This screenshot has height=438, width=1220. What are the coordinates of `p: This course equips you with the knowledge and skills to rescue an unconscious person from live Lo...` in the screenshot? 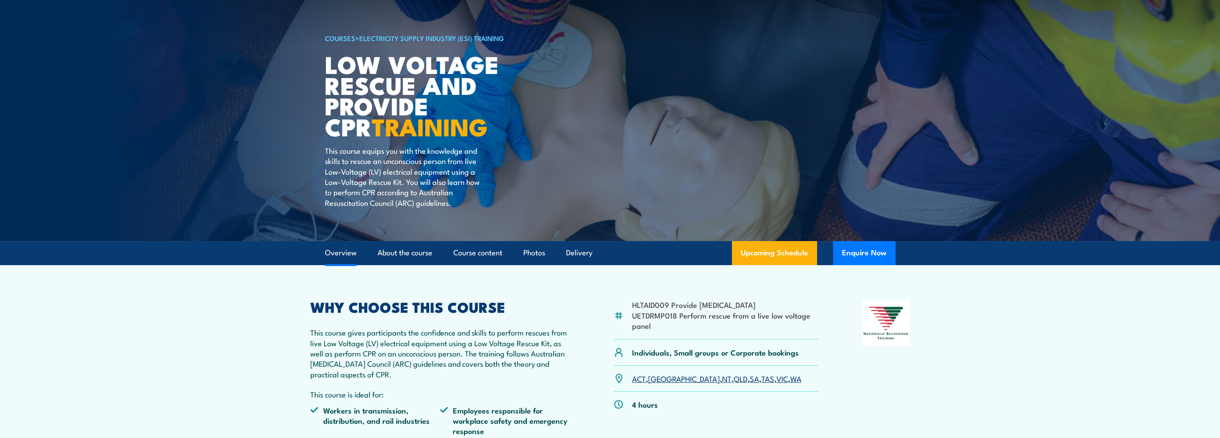 It's located at (406, 176).